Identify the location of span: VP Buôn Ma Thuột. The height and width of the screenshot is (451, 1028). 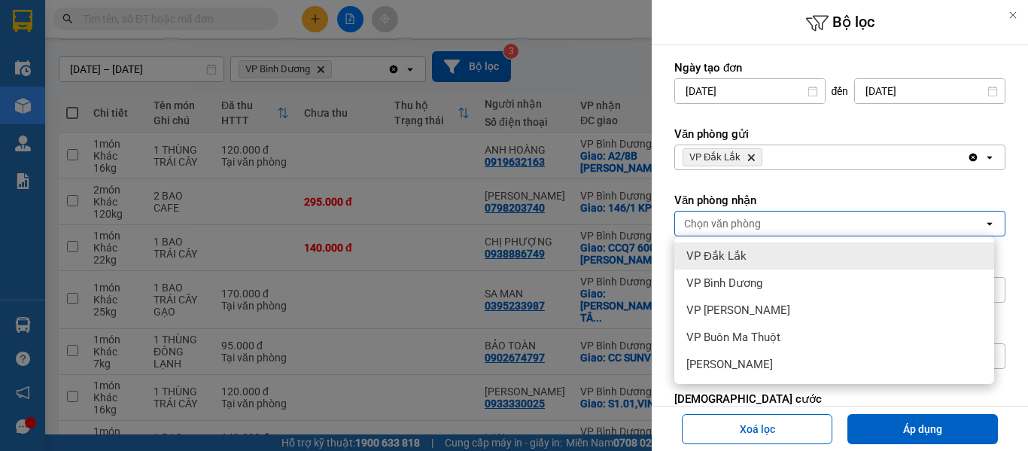
(733, 337).